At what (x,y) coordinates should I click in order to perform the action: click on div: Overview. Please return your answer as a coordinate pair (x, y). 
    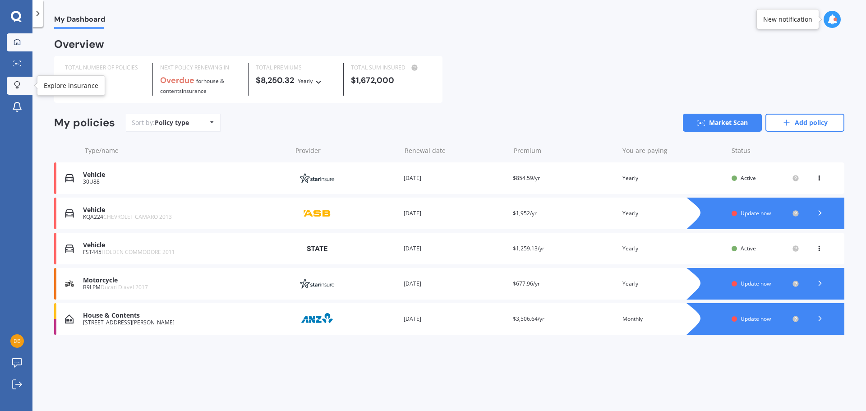
    Looking at the image, I should click on (79, 44).